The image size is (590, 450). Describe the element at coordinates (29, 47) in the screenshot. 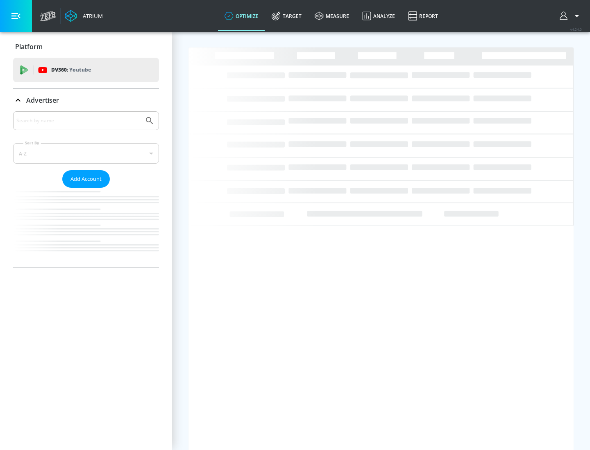

I see `p: Platform` at that location.